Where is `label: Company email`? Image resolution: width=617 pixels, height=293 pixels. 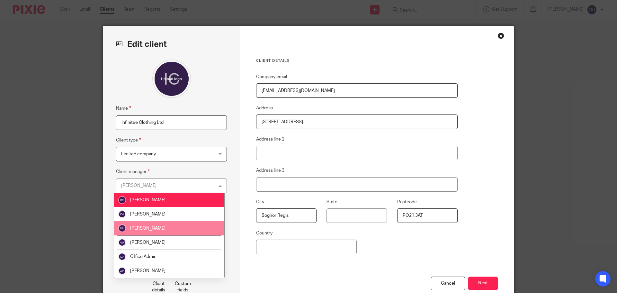
label: Company email is located at coordinates (272, 77).